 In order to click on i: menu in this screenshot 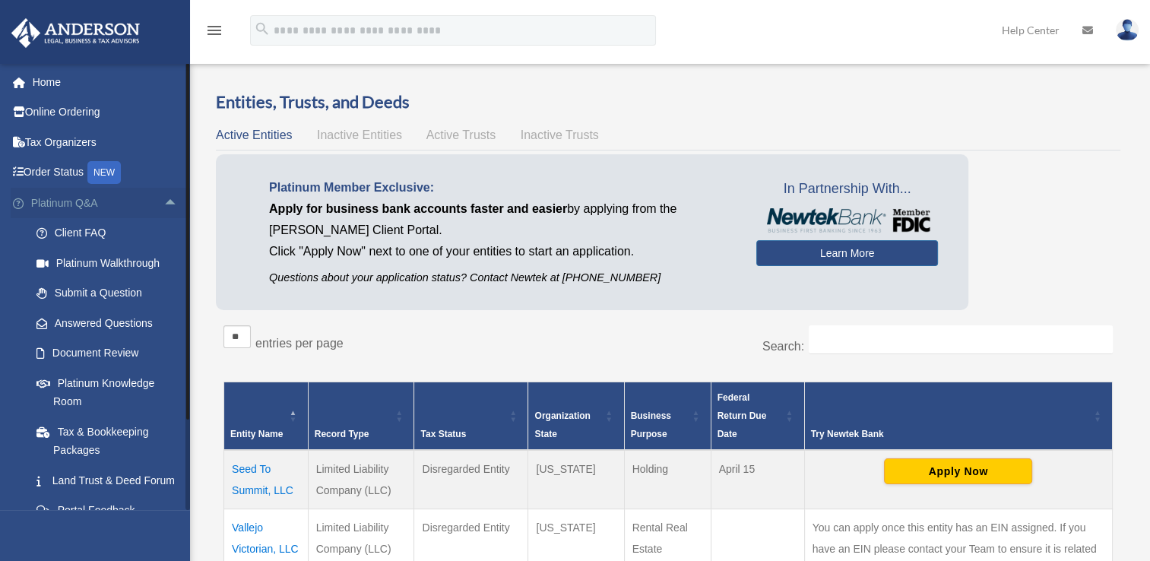, I will do `click(214, 30)`.